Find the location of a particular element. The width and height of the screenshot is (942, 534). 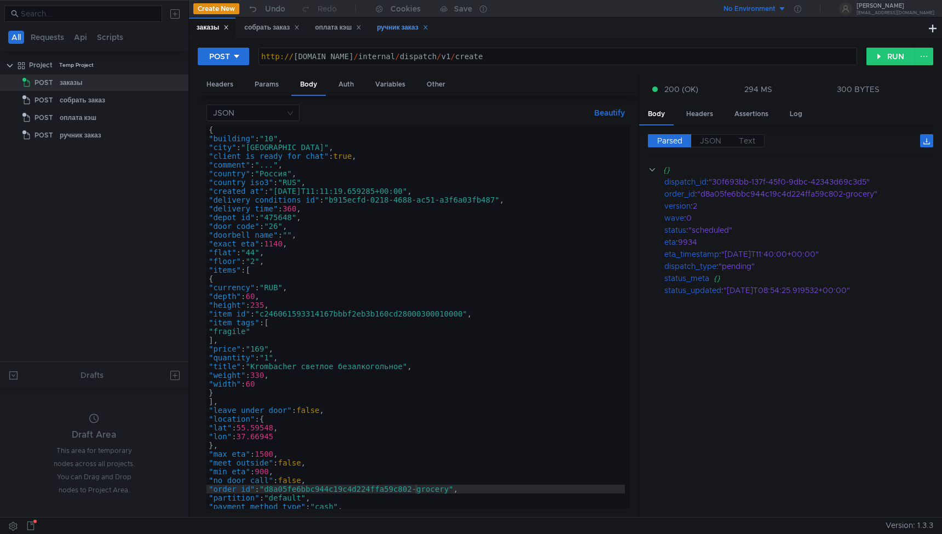

div: "scheduled" is located at coordinates (804, 230).